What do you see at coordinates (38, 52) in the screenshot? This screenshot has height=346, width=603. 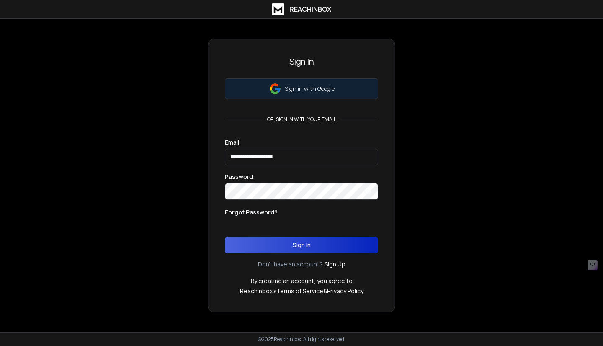 I see `img: tab_domain_overview_orange.svg` at bounding box center [38, 52].